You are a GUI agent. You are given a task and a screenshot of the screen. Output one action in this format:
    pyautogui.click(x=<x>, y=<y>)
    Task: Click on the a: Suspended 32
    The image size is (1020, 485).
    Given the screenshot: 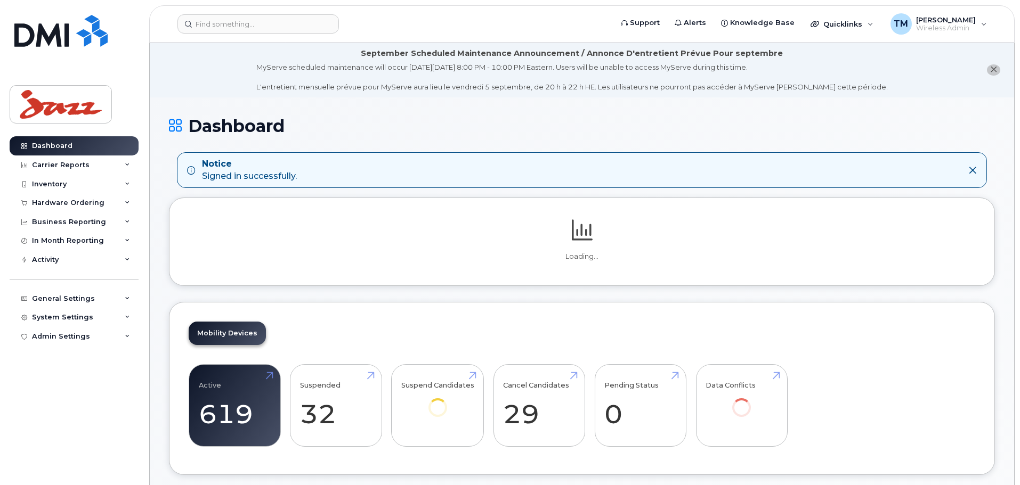 What is the action you would take?
    pyautogui.click(x=336, y=406)
    